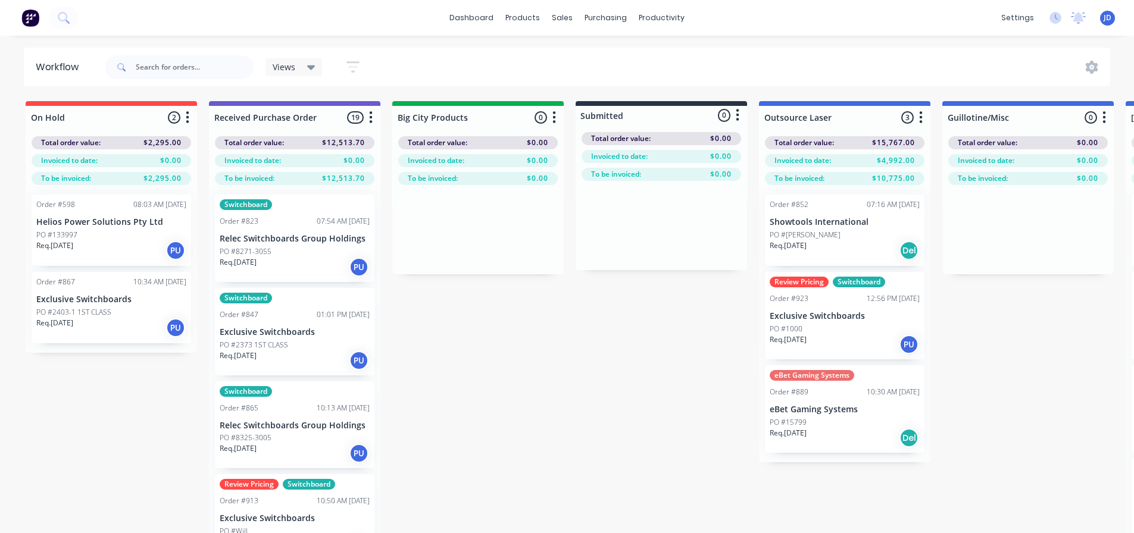 The image size is (1134, 533). I want to click on p: PO #2403-1 1ST CLASS, so click(74, 312).